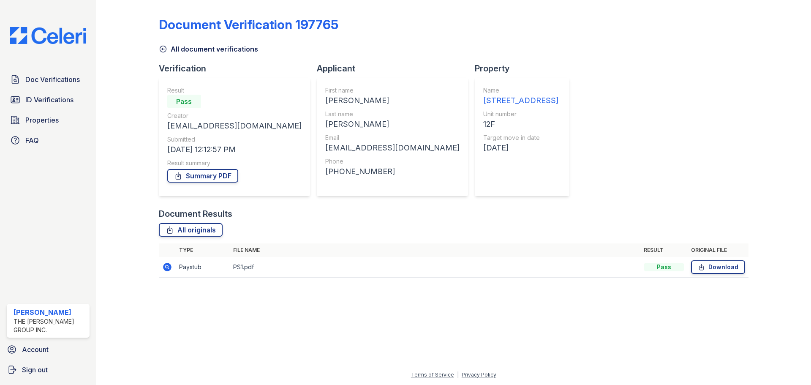 This screenshot has width=811, height=385. Describe the element at coordinates (393, 90) in the screenshot. I see `div: First name` at that location.